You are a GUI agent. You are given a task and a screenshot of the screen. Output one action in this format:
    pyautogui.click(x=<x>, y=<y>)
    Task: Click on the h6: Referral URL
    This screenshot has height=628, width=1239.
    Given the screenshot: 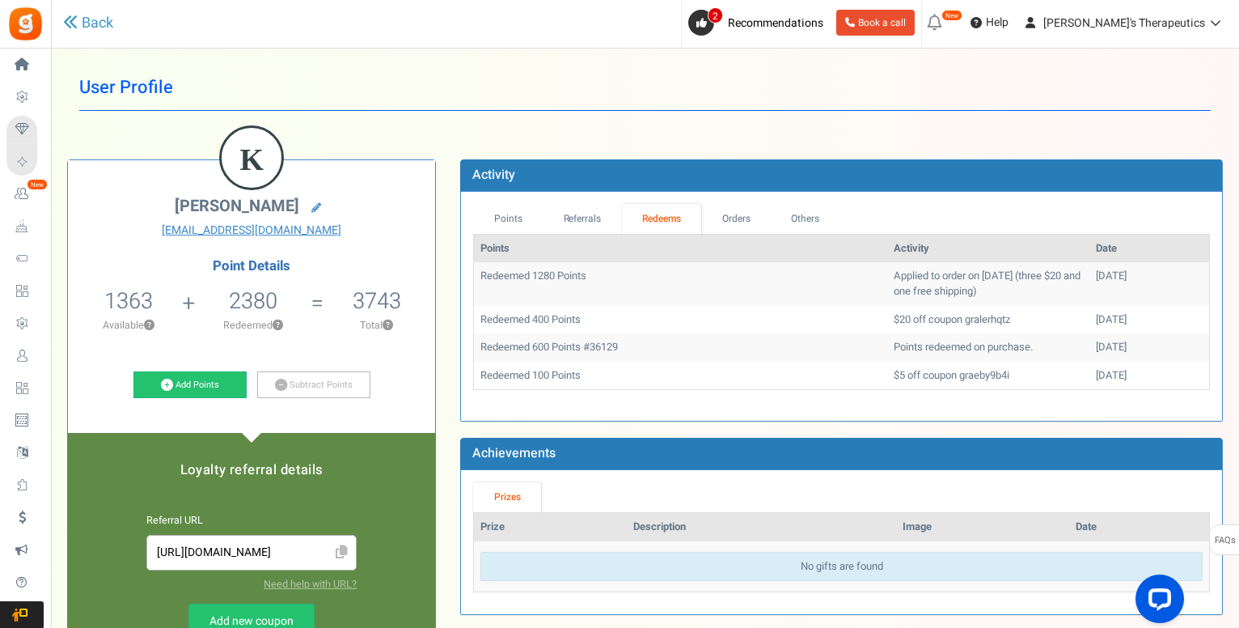 What is the action you would take?
    pyautogui.click(x=252, y=521)
    